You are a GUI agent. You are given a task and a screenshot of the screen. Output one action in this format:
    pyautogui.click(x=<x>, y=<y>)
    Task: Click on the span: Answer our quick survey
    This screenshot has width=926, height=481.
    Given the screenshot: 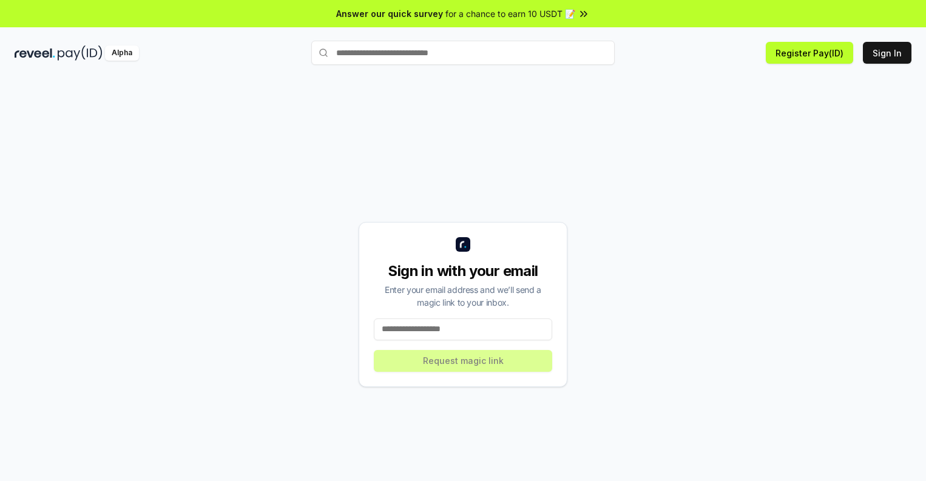 What is the action you would take?
    pyautogui.click(x=389, y=13)
    